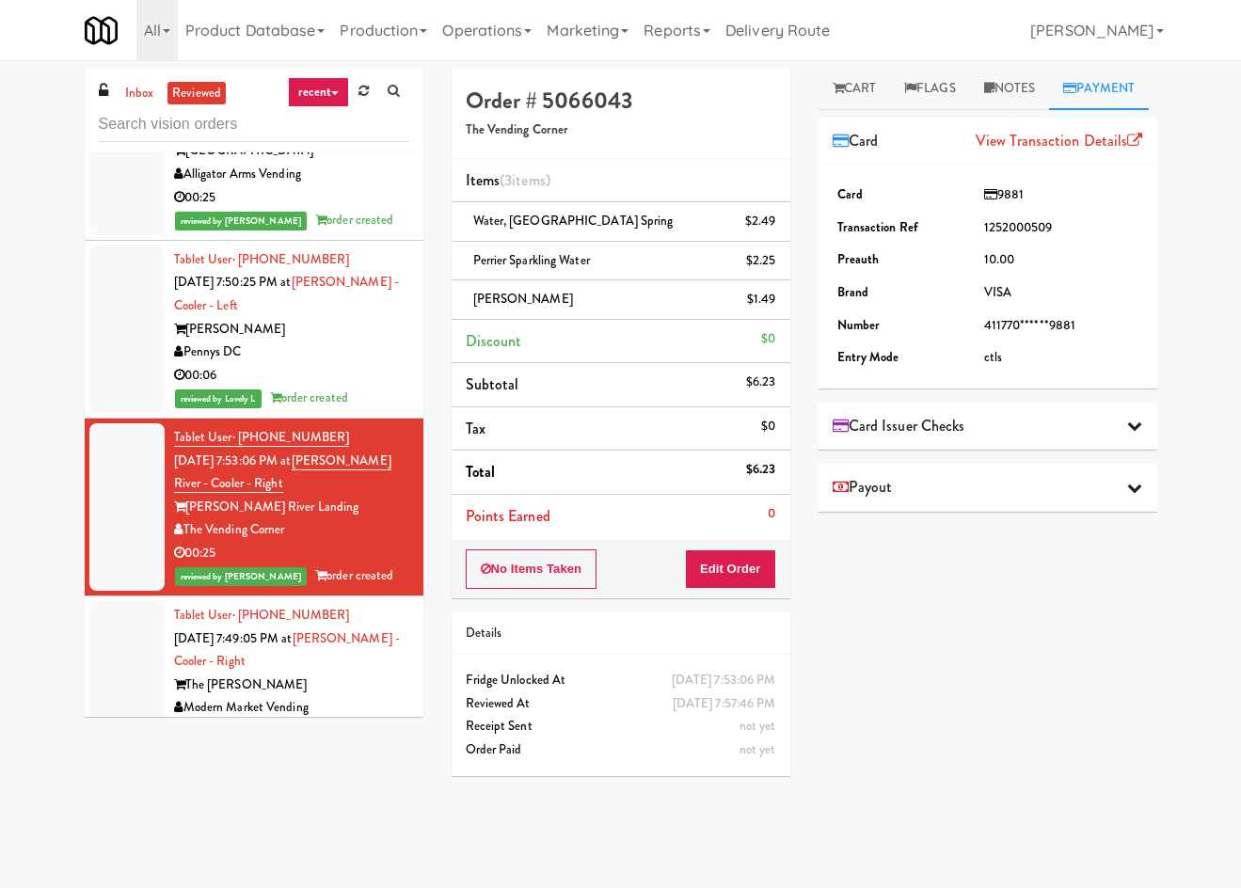  Describe the element at coordinates (730, 569) in the screenshot. I see `button: Edit Order` at that location.